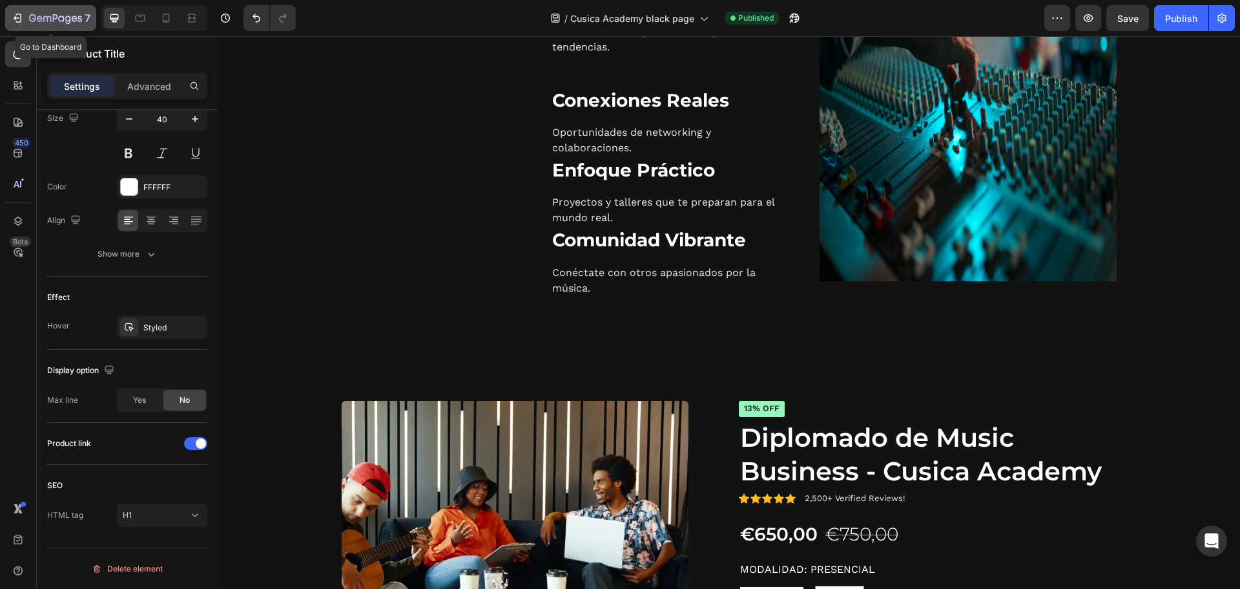 The height and width of the screenshot is (589, 1240). Describe the element at coordinates (20, 242) in the screenshot. I see `div: Beta` at that location.